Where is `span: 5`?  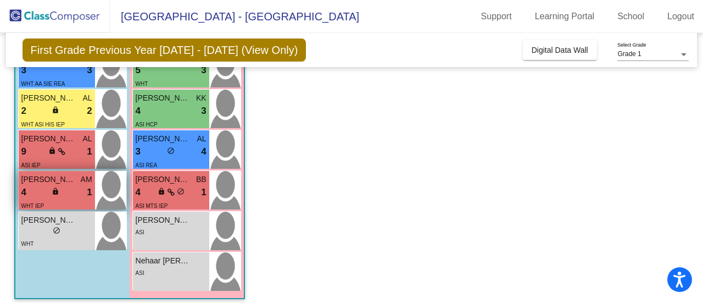
span: 5 is located at coordinates (138, 70).